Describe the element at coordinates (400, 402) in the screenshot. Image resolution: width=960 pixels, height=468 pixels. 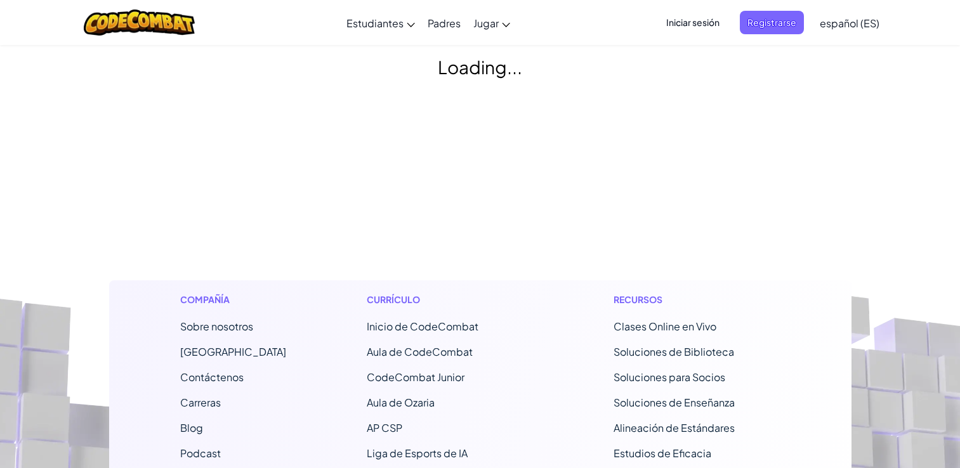
I see `a: Aula de Ozaria` at that location.